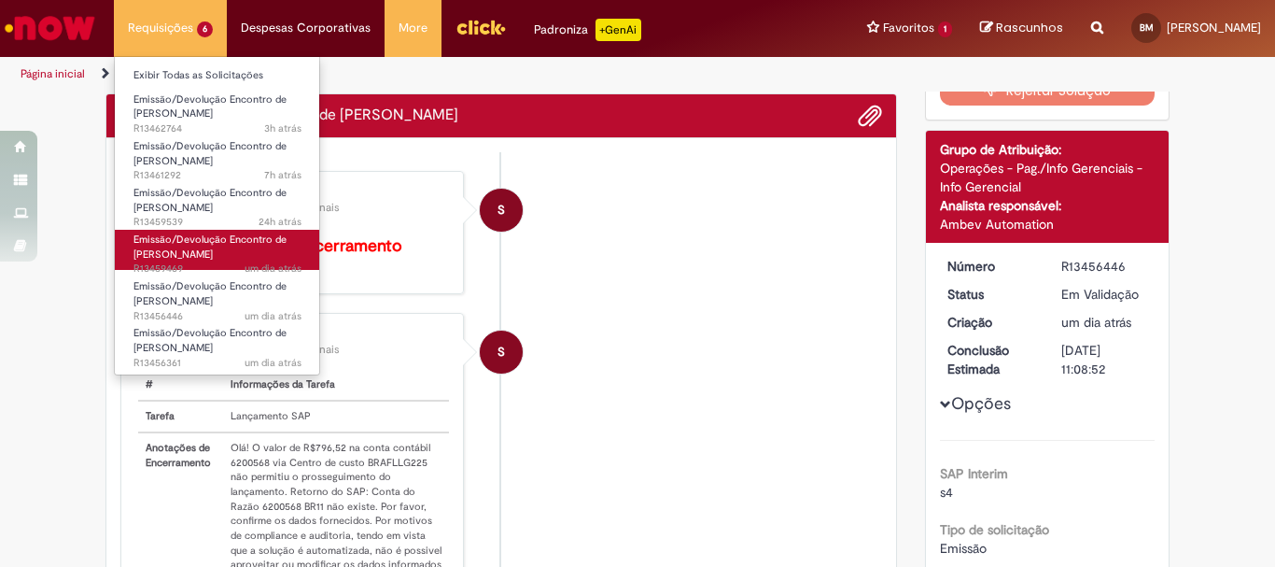  I want to click on span: 1, so click(945, 29).